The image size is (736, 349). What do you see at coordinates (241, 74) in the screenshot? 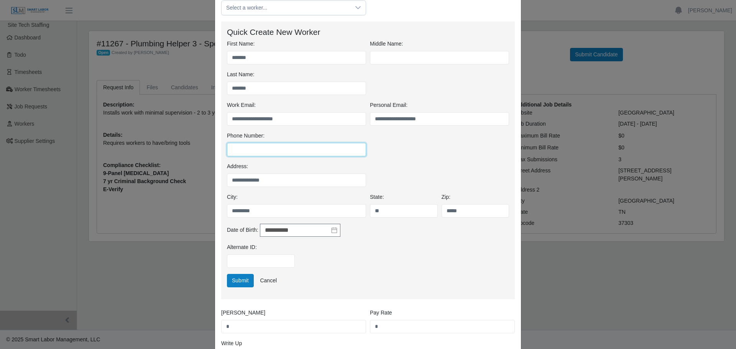
I see `label: Last Name:` at bounding box center [241, 74].